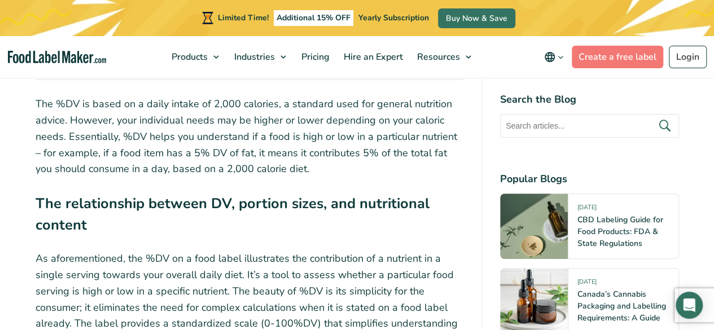  I want to click on a: Industries, so click(260, 57).